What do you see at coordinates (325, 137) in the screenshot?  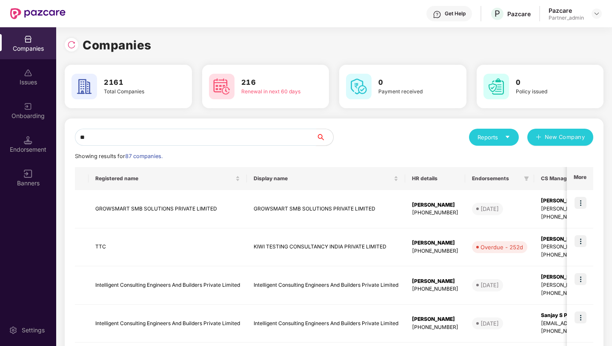 I see `button: search` at bounding box center [325, 137].